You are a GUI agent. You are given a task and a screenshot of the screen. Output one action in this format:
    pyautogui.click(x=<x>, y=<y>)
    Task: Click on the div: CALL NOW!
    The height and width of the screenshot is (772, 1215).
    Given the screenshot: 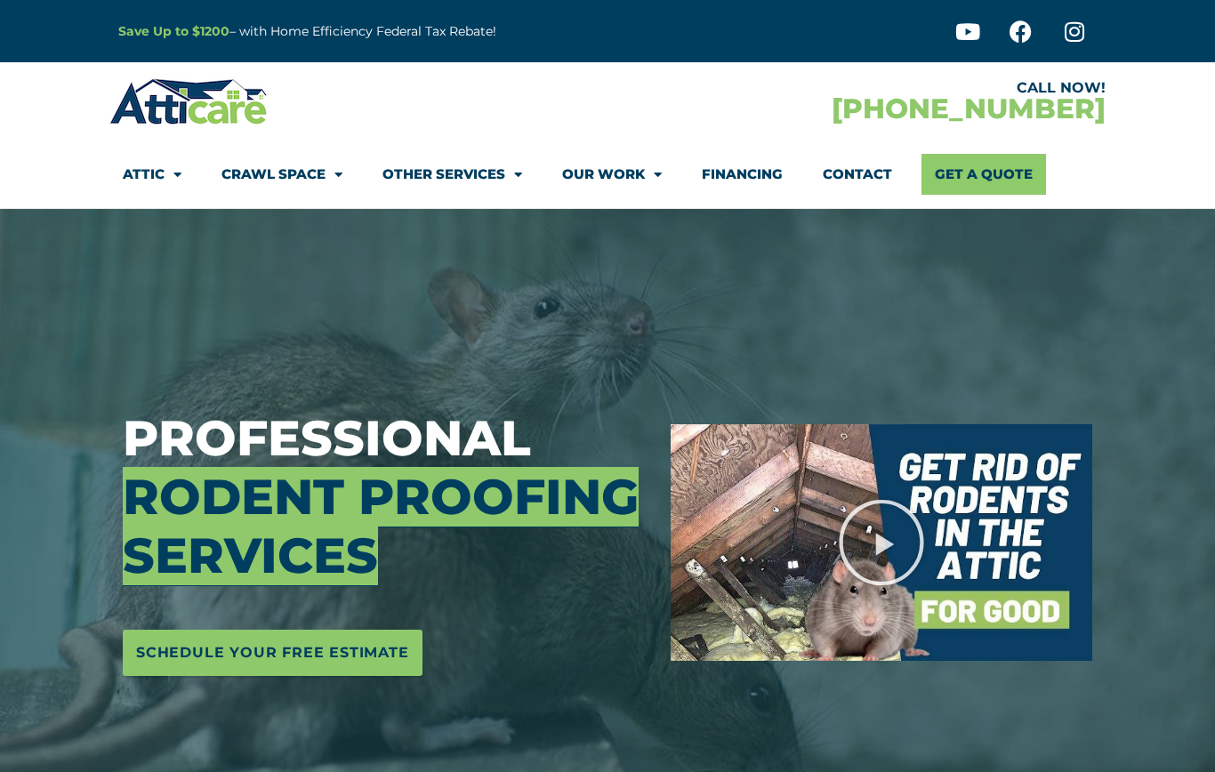 What is the action you would take?
    pyautogui.click(x=857, y=88)
    